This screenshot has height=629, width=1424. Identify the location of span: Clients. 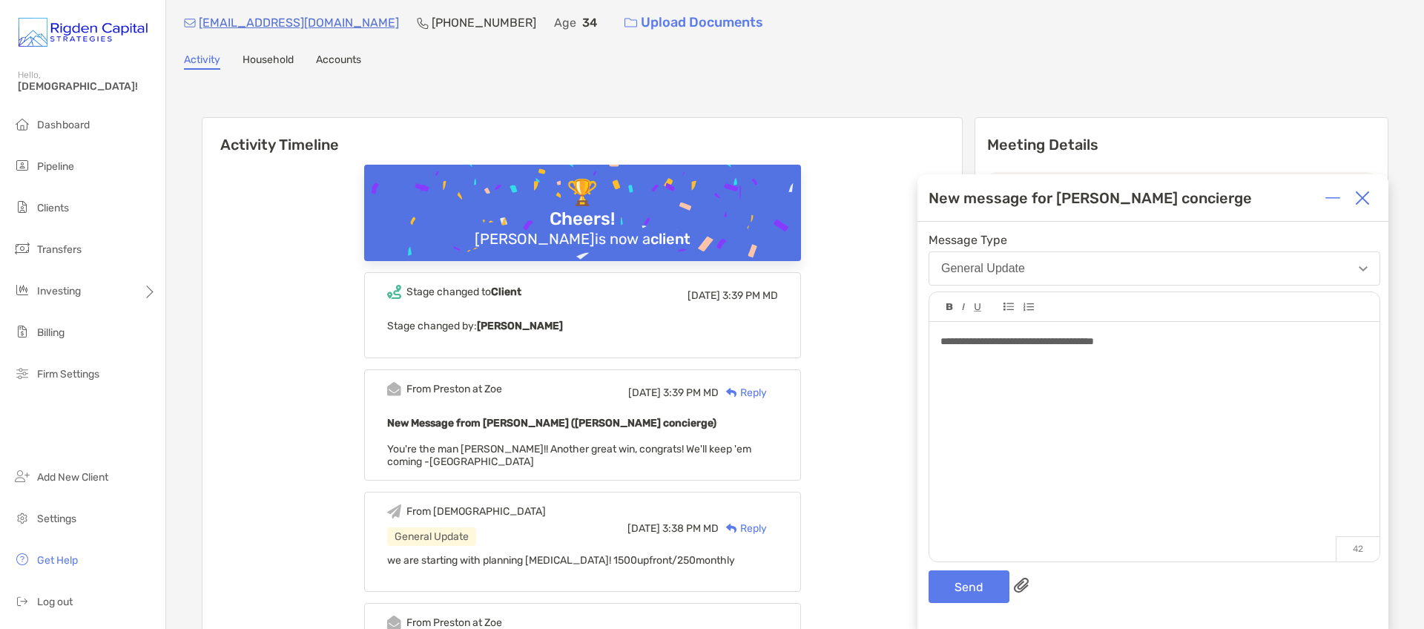
(53, 208).